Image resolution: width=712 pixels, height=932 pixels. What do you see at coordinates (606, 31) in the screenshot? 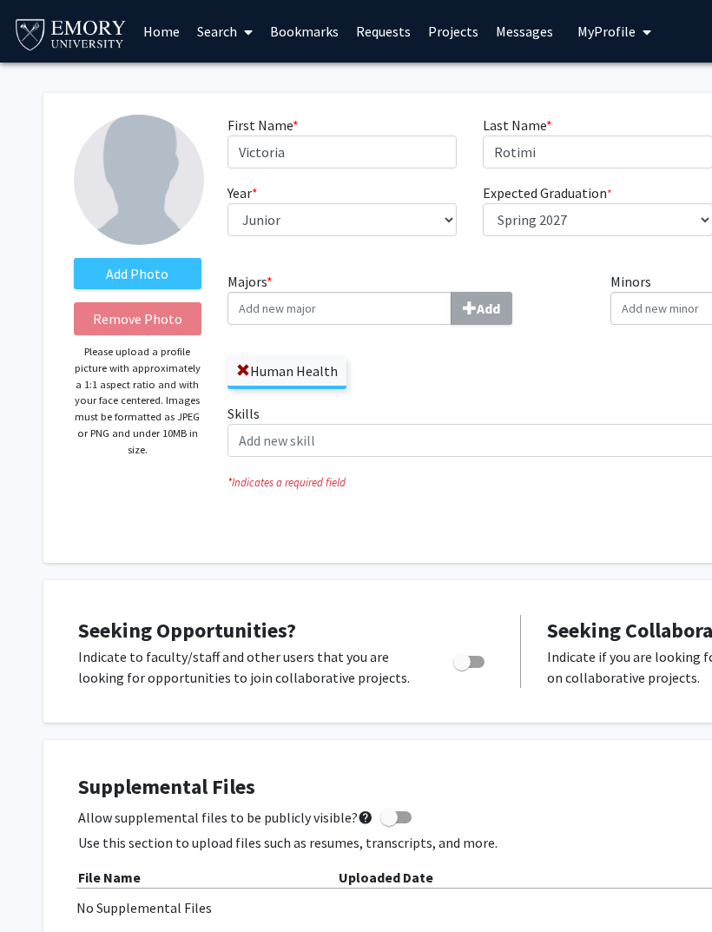
I see `span: My Profile` at bounding box center [606, 31].